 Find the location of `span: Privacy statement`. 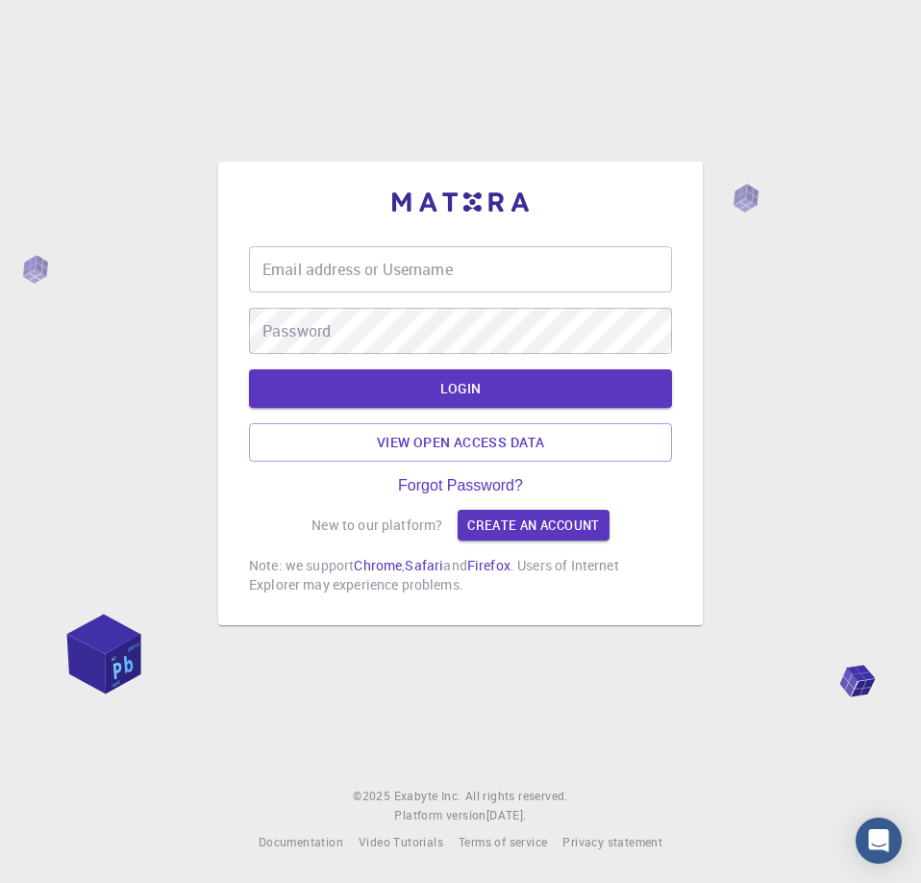

span: Privacy statement is located at coordinates (612, 841).